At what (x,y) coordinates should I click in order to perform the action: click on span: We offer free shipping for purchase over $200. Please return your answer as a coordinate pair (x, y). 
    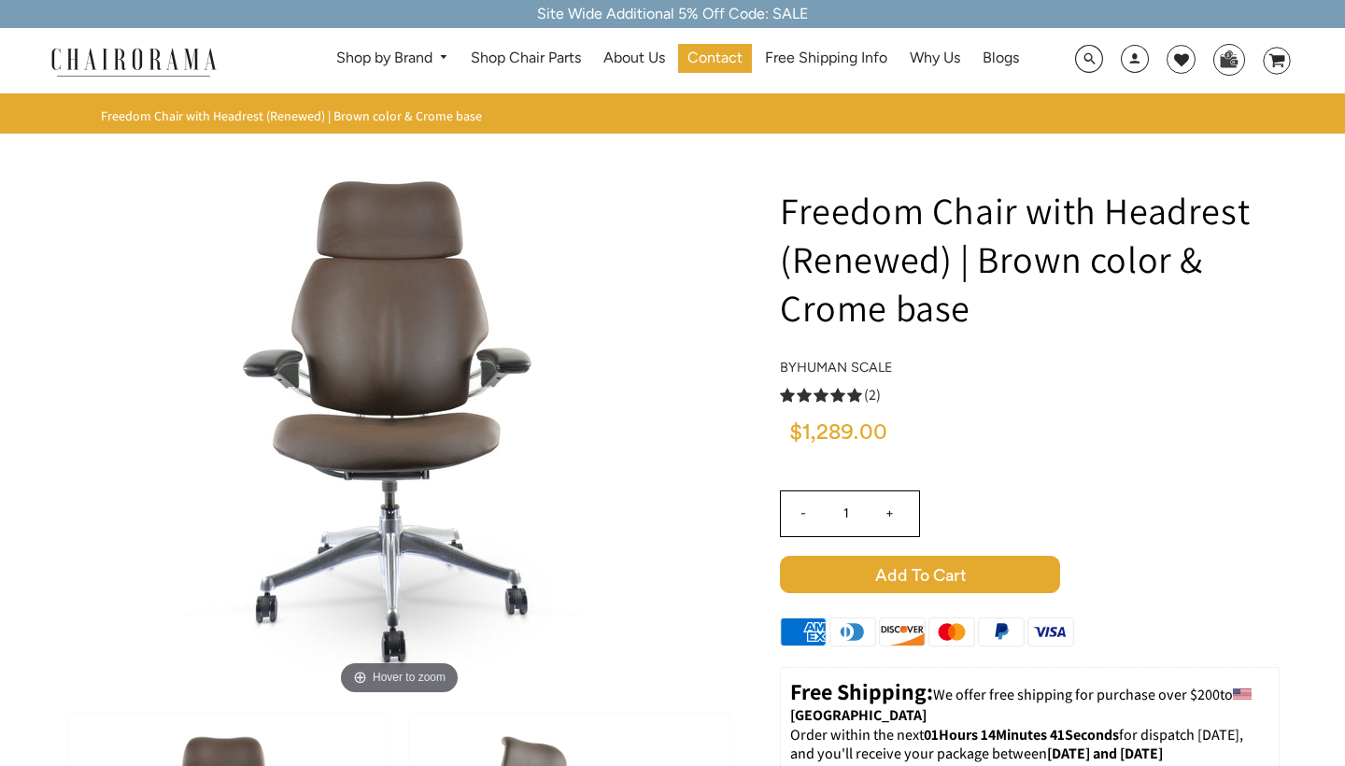
    Looking at the image, I should click on (1076, 694).